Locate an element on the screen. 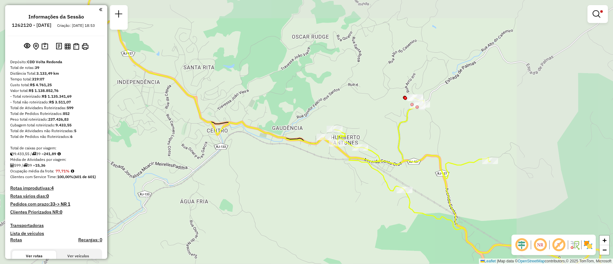  span: Ocupação média da frota: is located at coordinates (32, 171).